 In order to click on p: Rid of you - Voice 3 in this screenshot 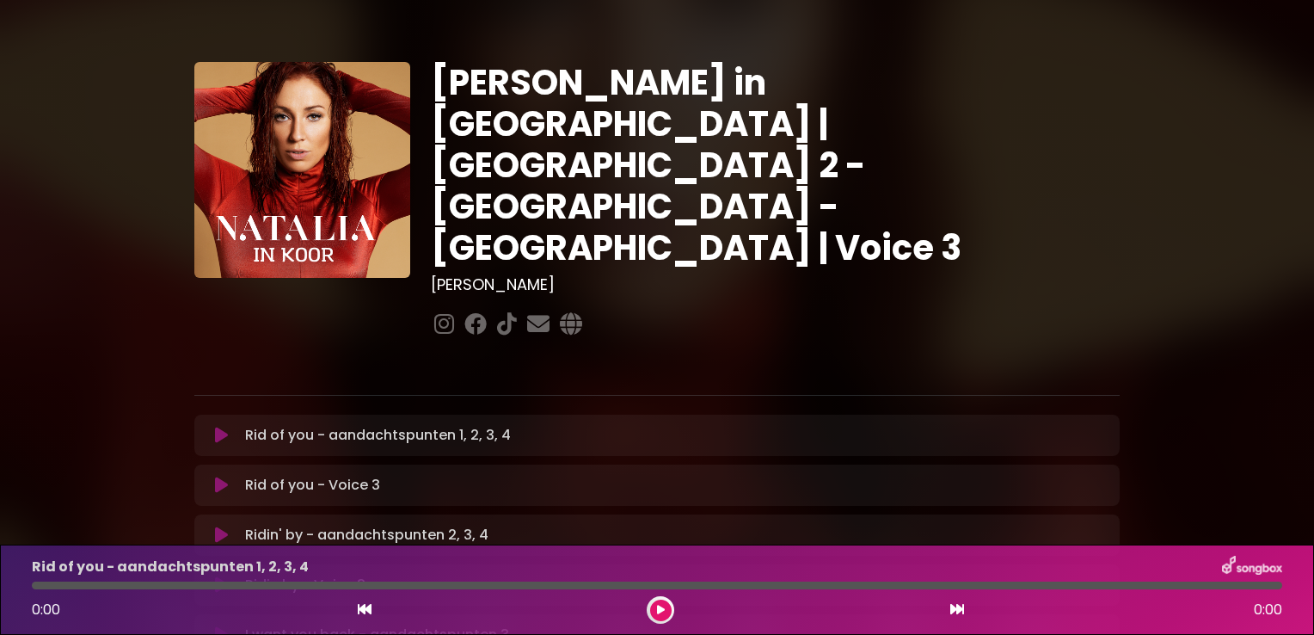, I will do `click(312, 485)`.